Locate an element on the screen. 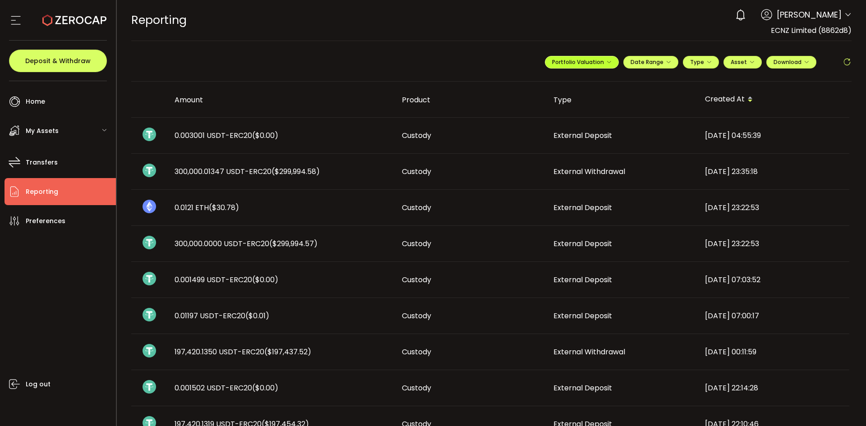  span: My Assets is located at coordinates (42, 131).